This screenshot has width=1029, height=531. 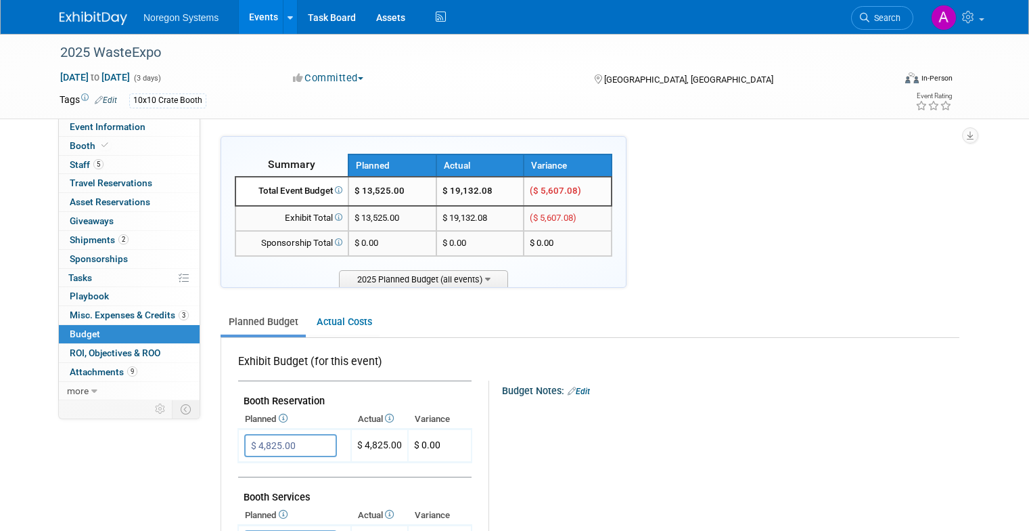 What do you see at coordinates (168, 100) in the screenshot?
I see `div: 10x10 Crate Booth` at bounding box center [168, 100].